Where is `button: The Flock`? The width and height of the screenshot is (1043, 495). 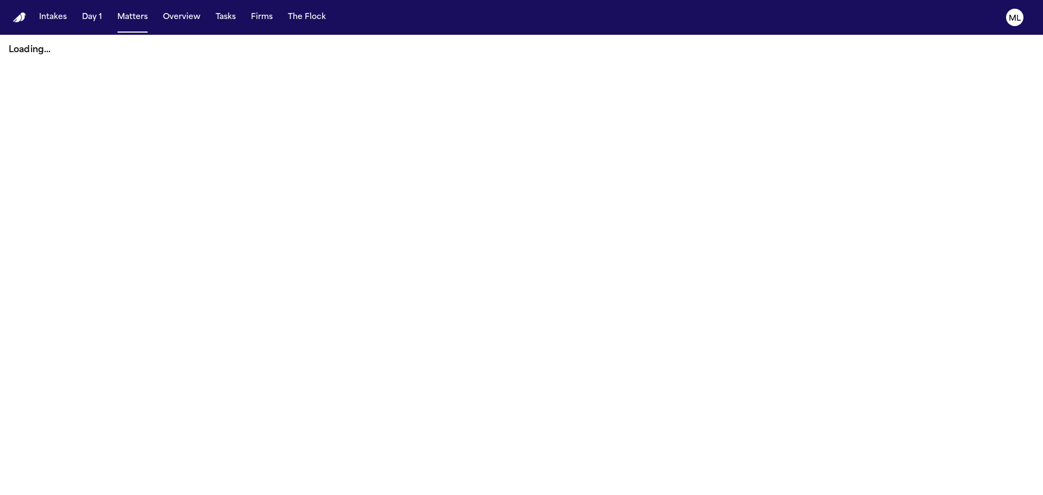 button: The Flock is located at coordinates (307, 17).